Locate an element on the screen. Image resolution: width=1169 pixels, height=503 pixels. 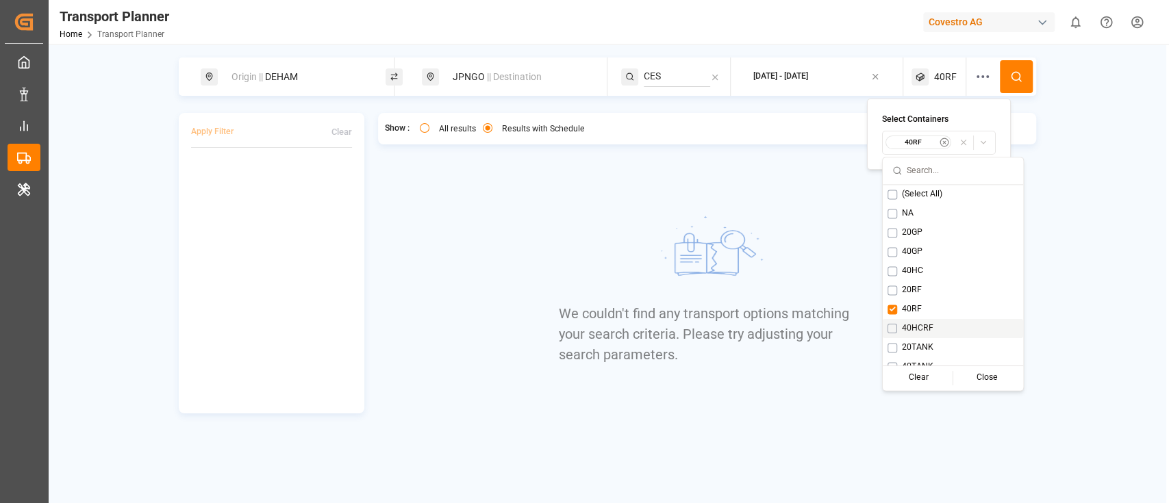
span: 40HCRF is located at coordinates (918, 329).